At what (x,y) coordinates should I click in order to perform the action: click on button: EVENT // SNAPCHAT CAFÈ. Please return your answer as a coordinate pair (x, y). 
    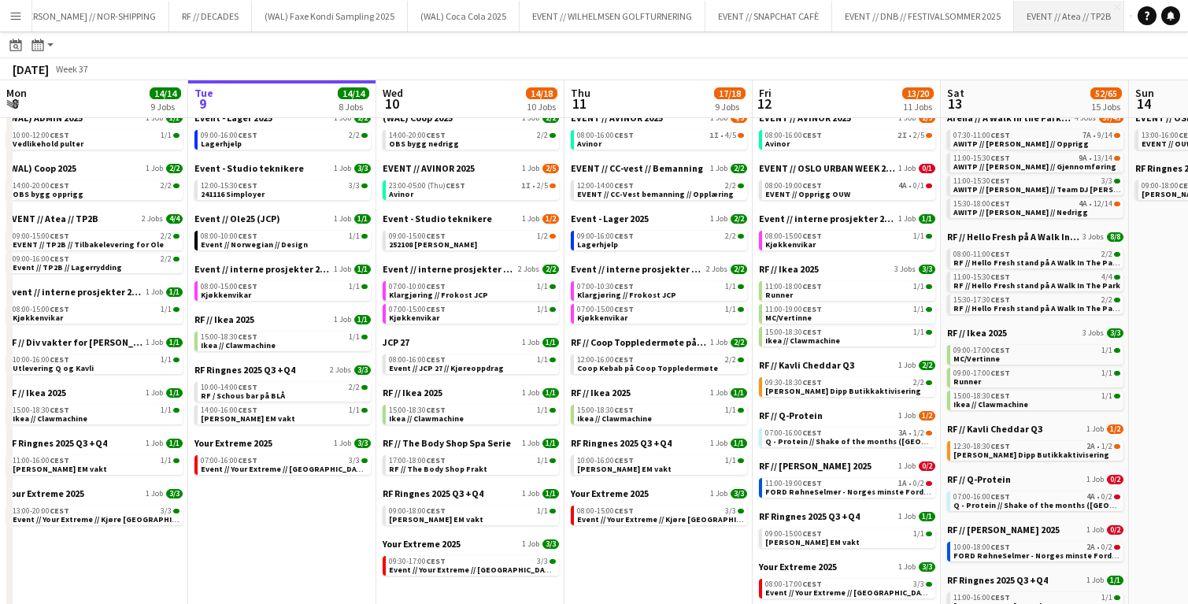
    Looking at the image, I should click on (768, 16).